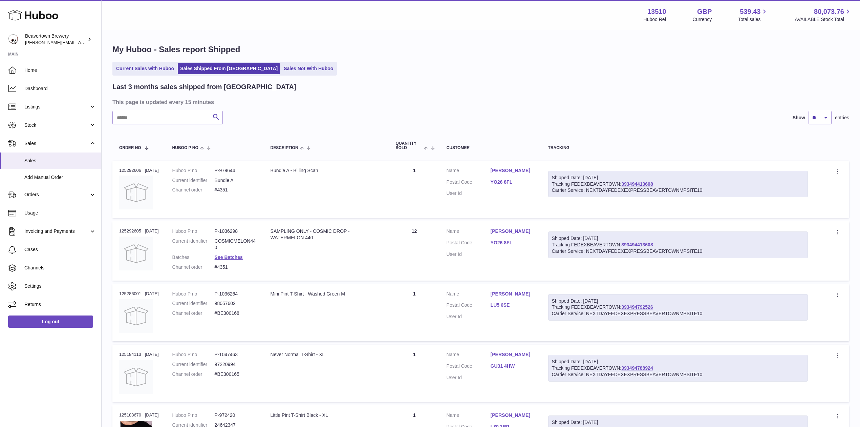 Image resolution: width=860 pixels, height=427 pixels. What do you see at coordinates (513, 366) in the screenshot?
I see `a: GU31 4HW` at bounding box center [513, 366].